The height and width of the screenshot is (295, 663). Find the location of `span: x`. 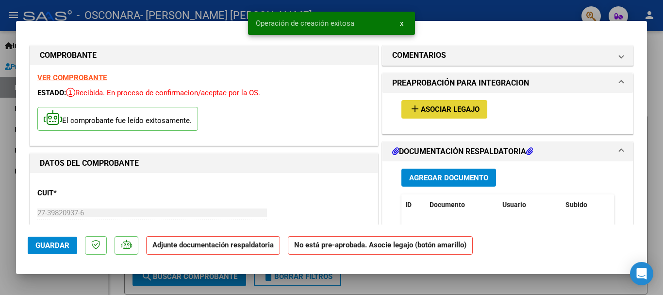

span: x is located at coordinates (402, 23).